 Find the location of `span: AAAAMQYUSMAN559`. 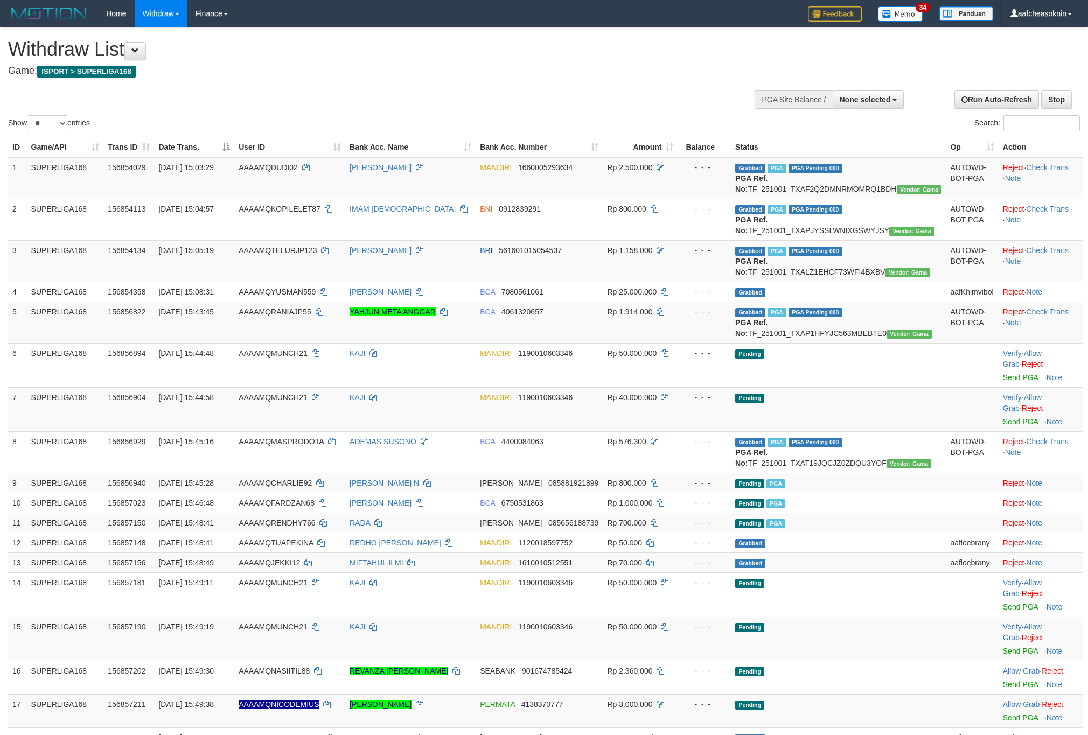

span: AAAAMQYUSMAN559 is located at coordinates (277, 292).